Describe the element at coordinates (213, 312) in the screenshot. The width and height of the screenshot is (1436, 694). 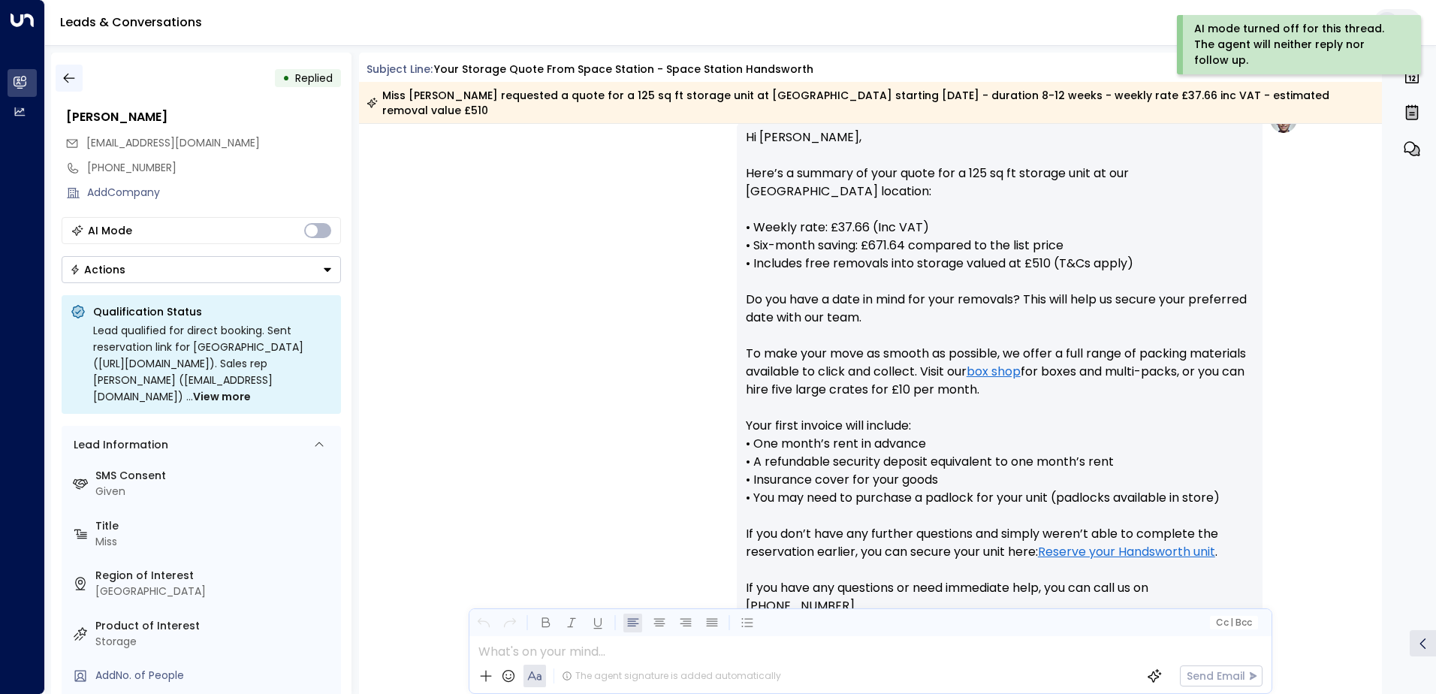
I see `p: Qualification Status` at that location.